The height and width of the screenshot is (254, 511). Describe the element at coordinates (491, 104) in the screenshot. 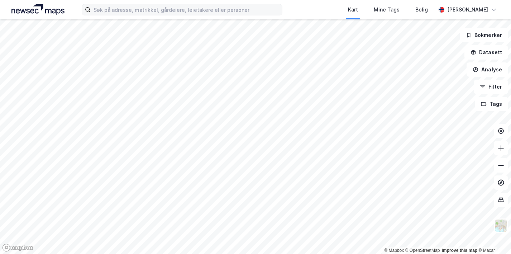

I see `button: Tags` at that location.